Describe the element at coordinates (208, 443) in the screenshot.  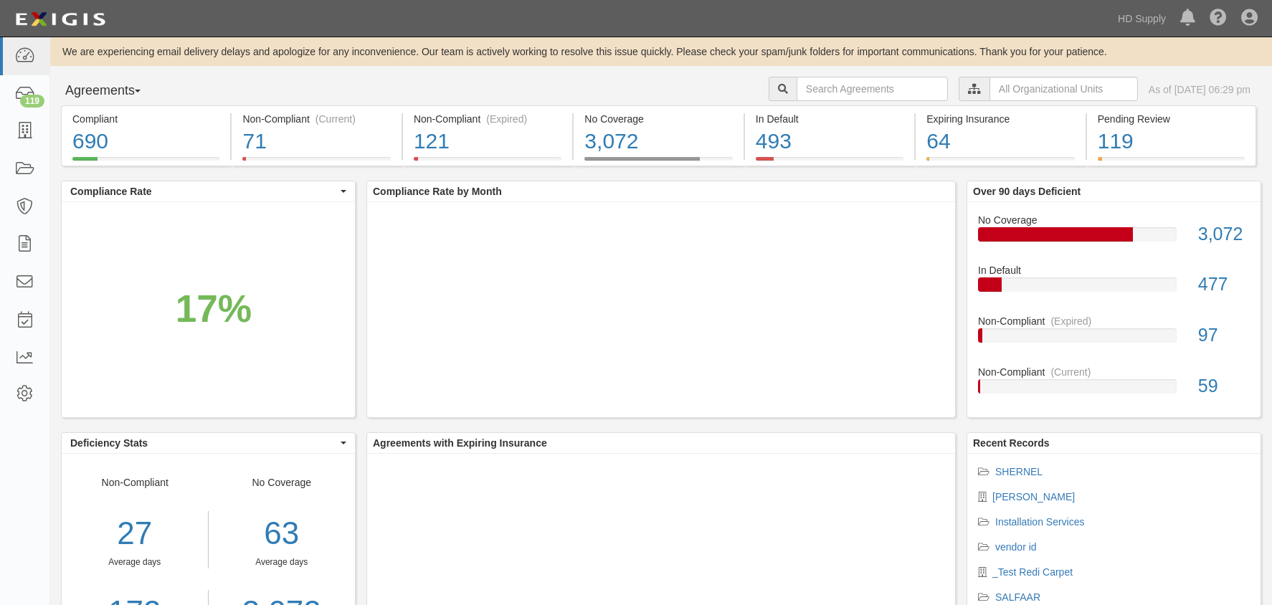
I see `button: Deficiency Stats` at that location.